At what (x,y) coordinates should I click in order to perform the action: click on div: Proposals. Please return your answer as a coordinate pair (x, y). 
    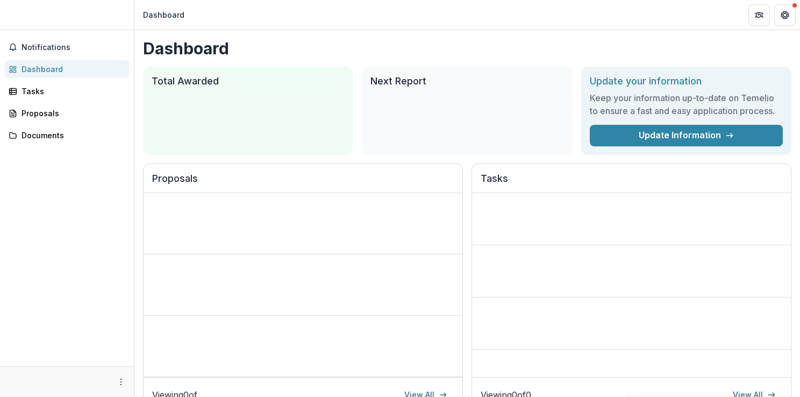
    Looking at the image, I should click on (71, 113).